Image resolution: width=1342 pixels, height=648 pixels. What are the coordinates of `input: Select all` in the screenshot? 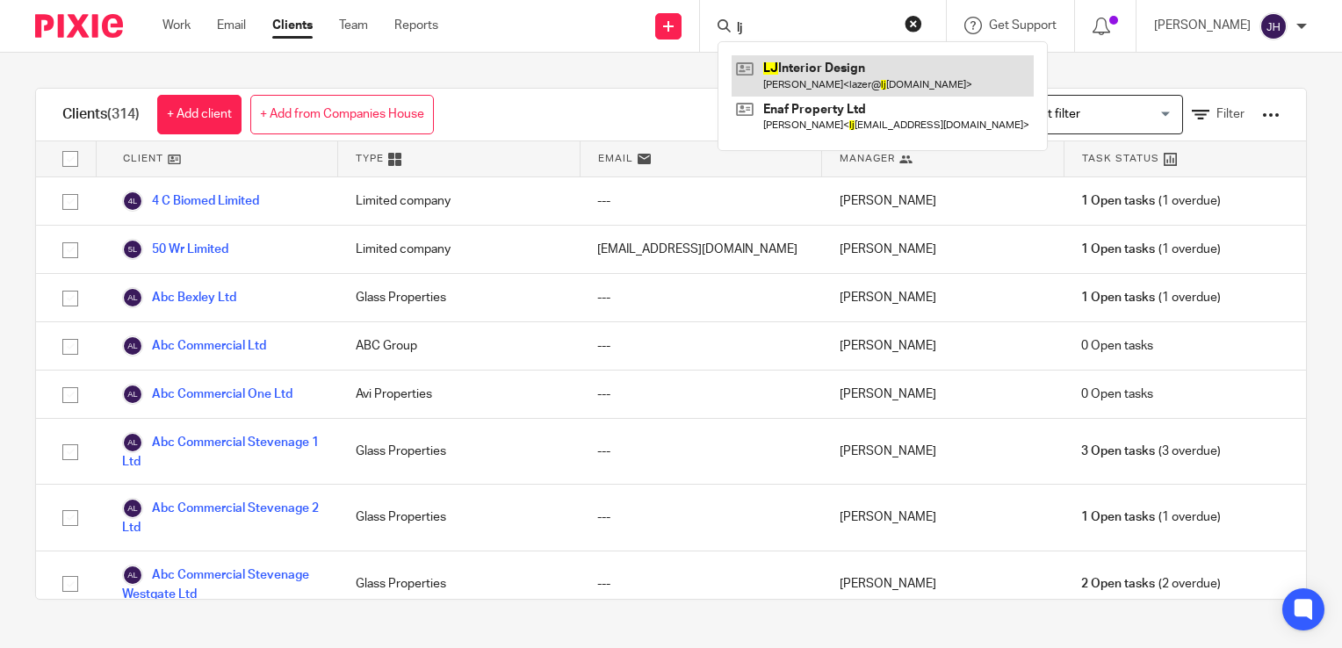 It's located at (70, 159).